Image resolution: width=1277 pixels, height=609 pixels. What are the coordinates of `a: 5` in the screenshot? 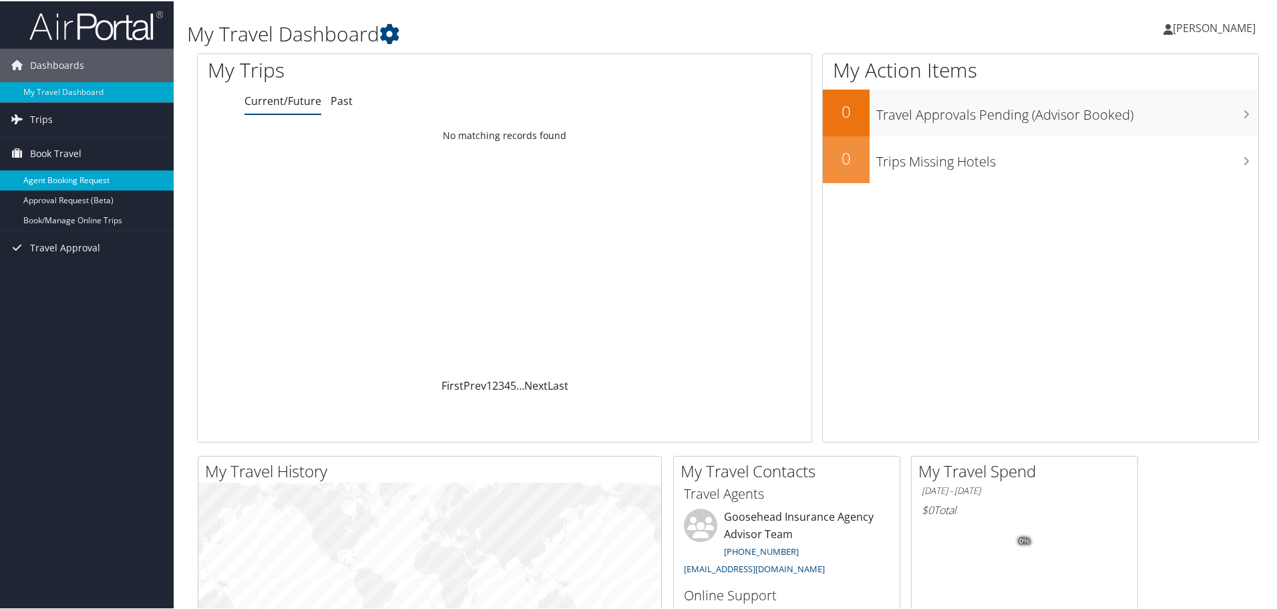 It's located at (513, 384).